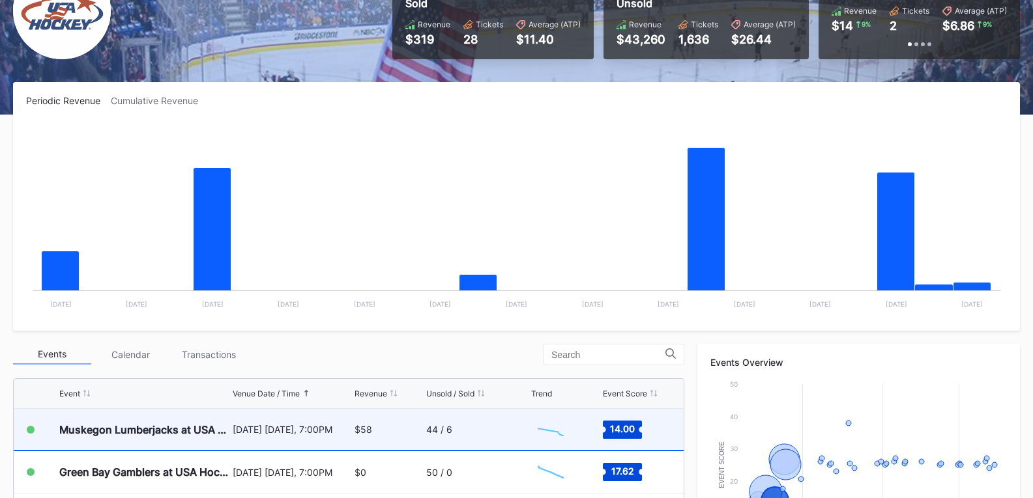 Image resolution: width=1033 pixels, height=498 pixels. What do you see at coordinates (763, 39) in the screenshot?
I see `div: $26.44` at bounding box center [763, 39].